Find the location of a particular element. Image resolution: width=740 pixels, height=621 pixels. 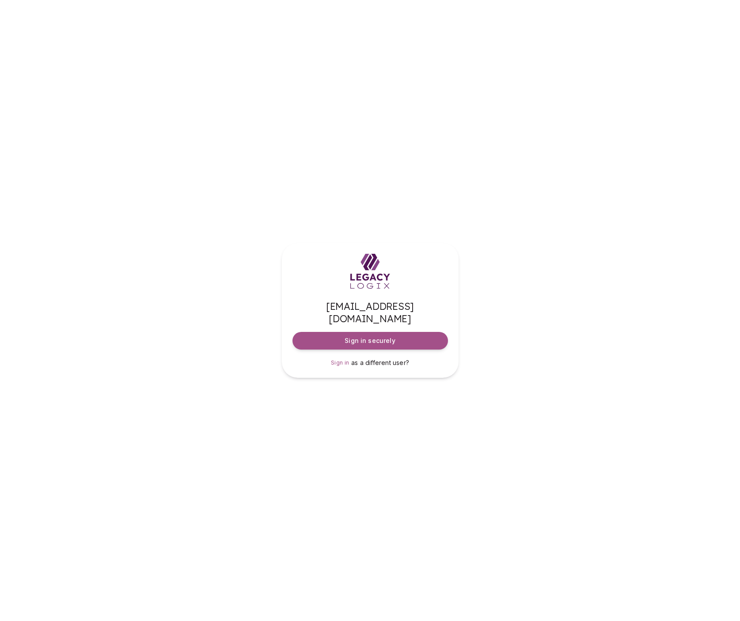

span: as a different user? is located at coordinates (380, 363).